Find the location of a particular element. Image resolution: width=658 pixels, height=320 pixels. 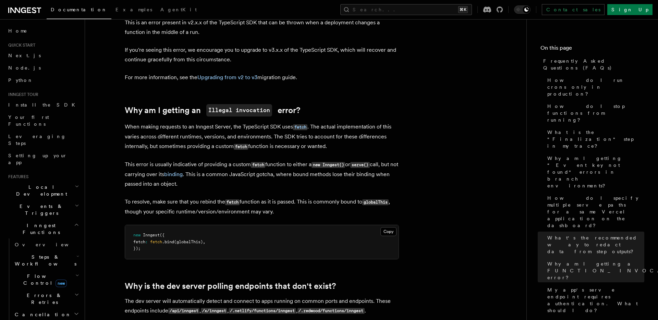

span: Quick start is located at coordinates (20, 45).